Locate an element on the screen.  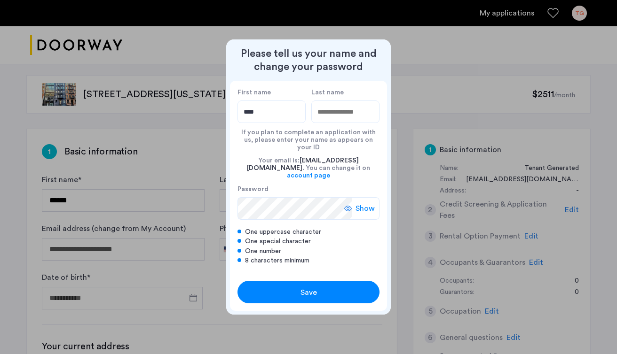
div: One special character is located at coordinates (308, 242).